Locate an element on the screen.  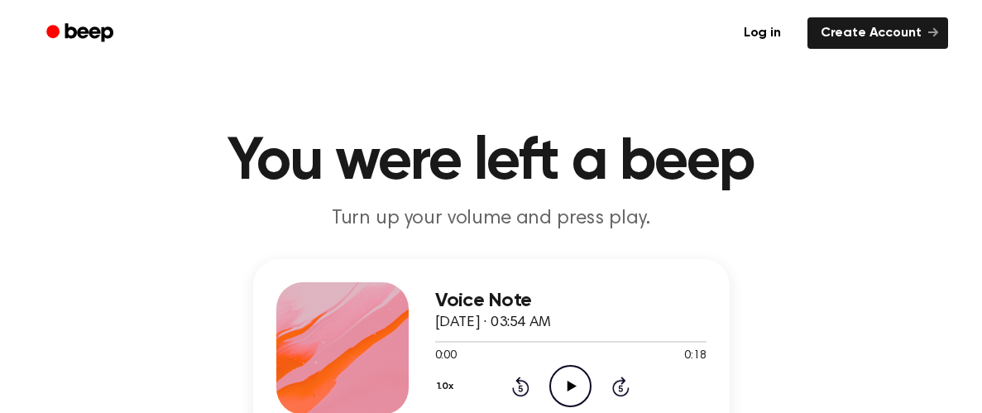
p: Turn up your volume and press play. is located at coordinates (492, 219).